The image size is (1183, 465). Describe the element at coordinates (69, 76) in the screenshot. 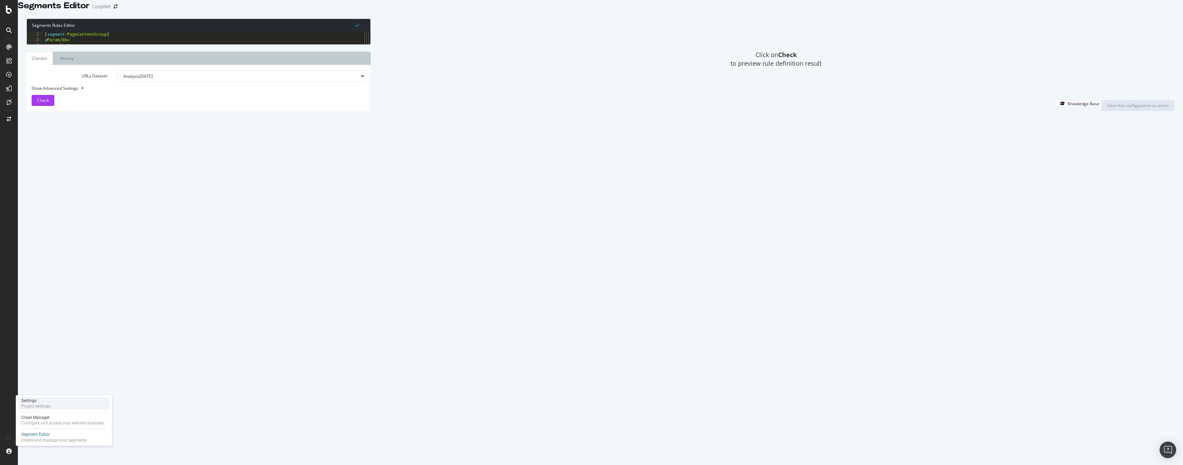

I see `label: URLs Dataset` at that location.